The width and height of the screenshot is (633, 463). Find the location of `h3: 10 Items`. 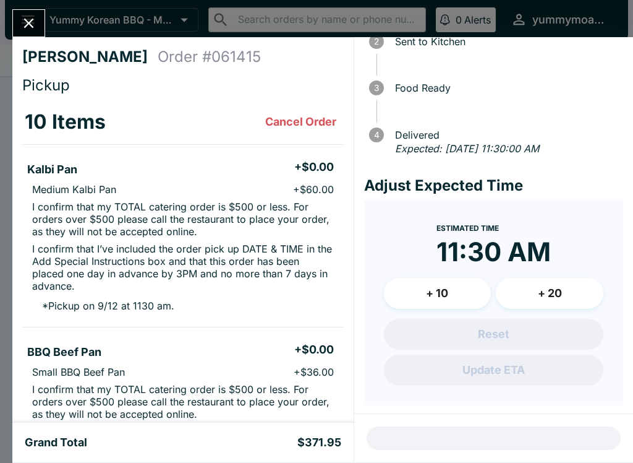

h3: 10 Items is located at coordinates (65, 122).